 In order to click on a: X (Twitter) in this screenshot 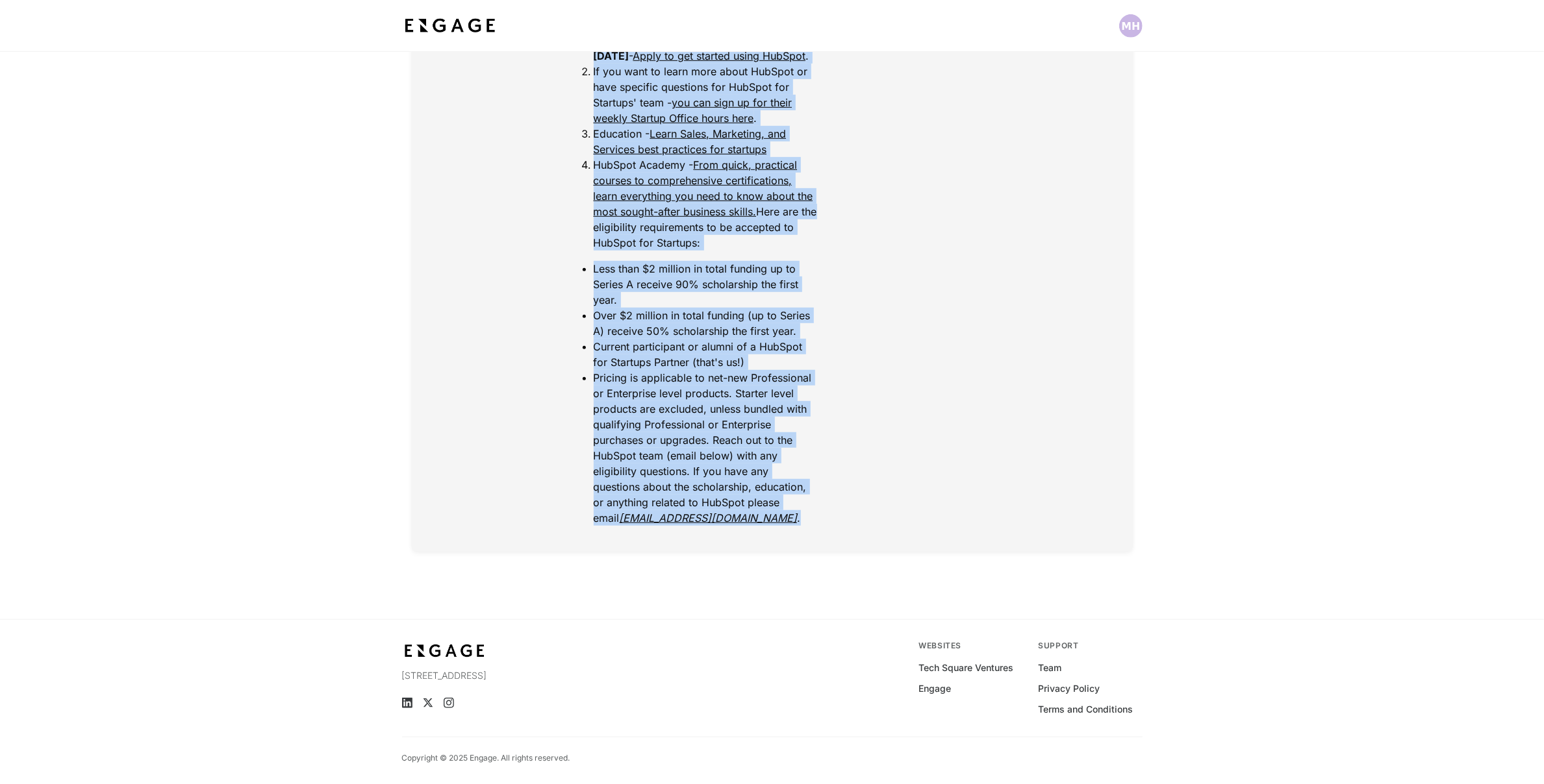, I will do `click(428, 703)`.